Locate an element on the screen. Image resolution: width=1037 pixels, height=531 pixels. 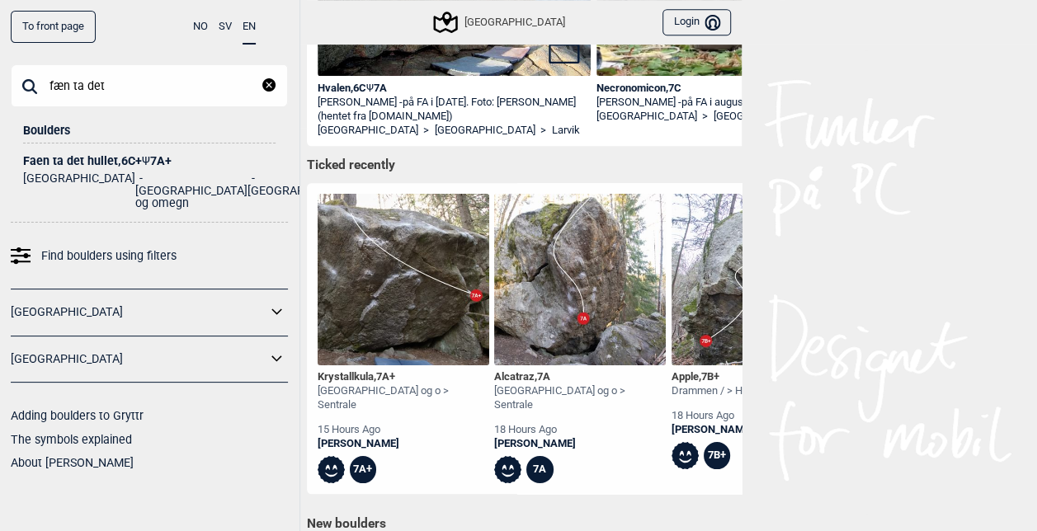
a: Adding boulders to Gryttr is located at coordinates (77, 416).